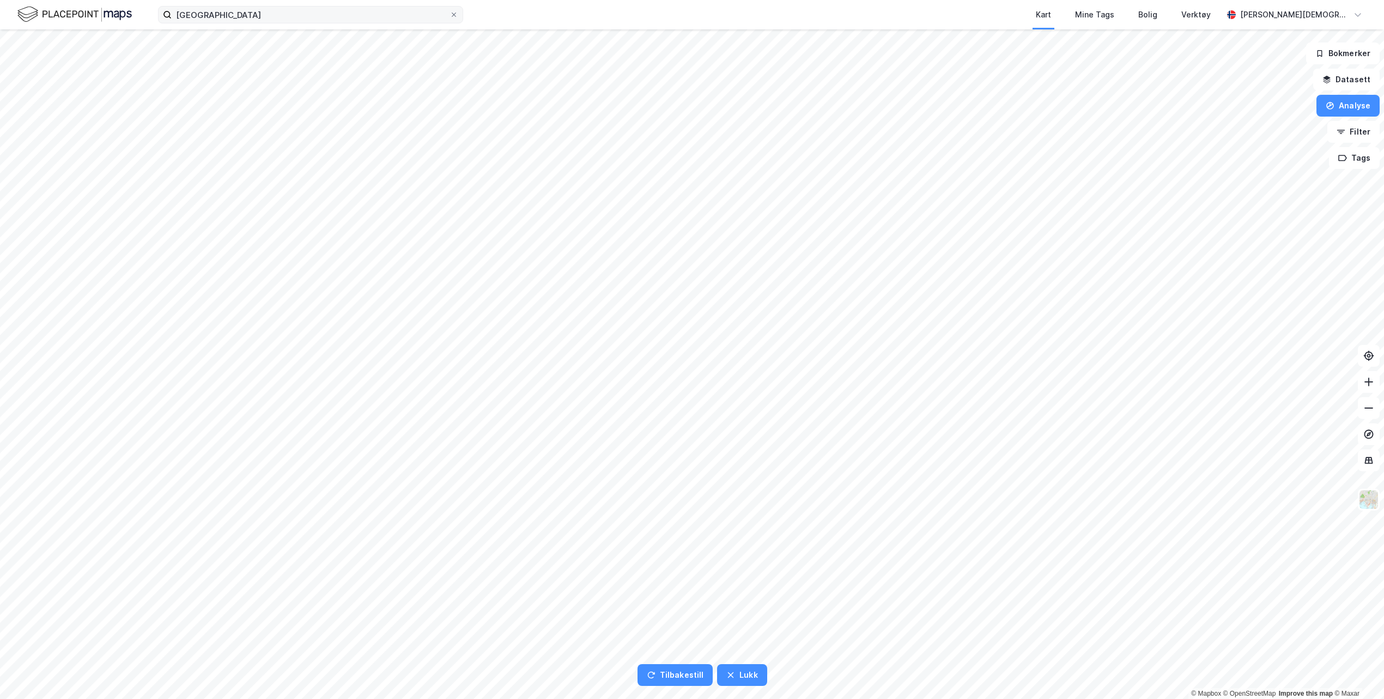 The height and width of the screenshot is (699, 1384). I want to click on div: Kontrollprogram for chat, so click(1357, 673).